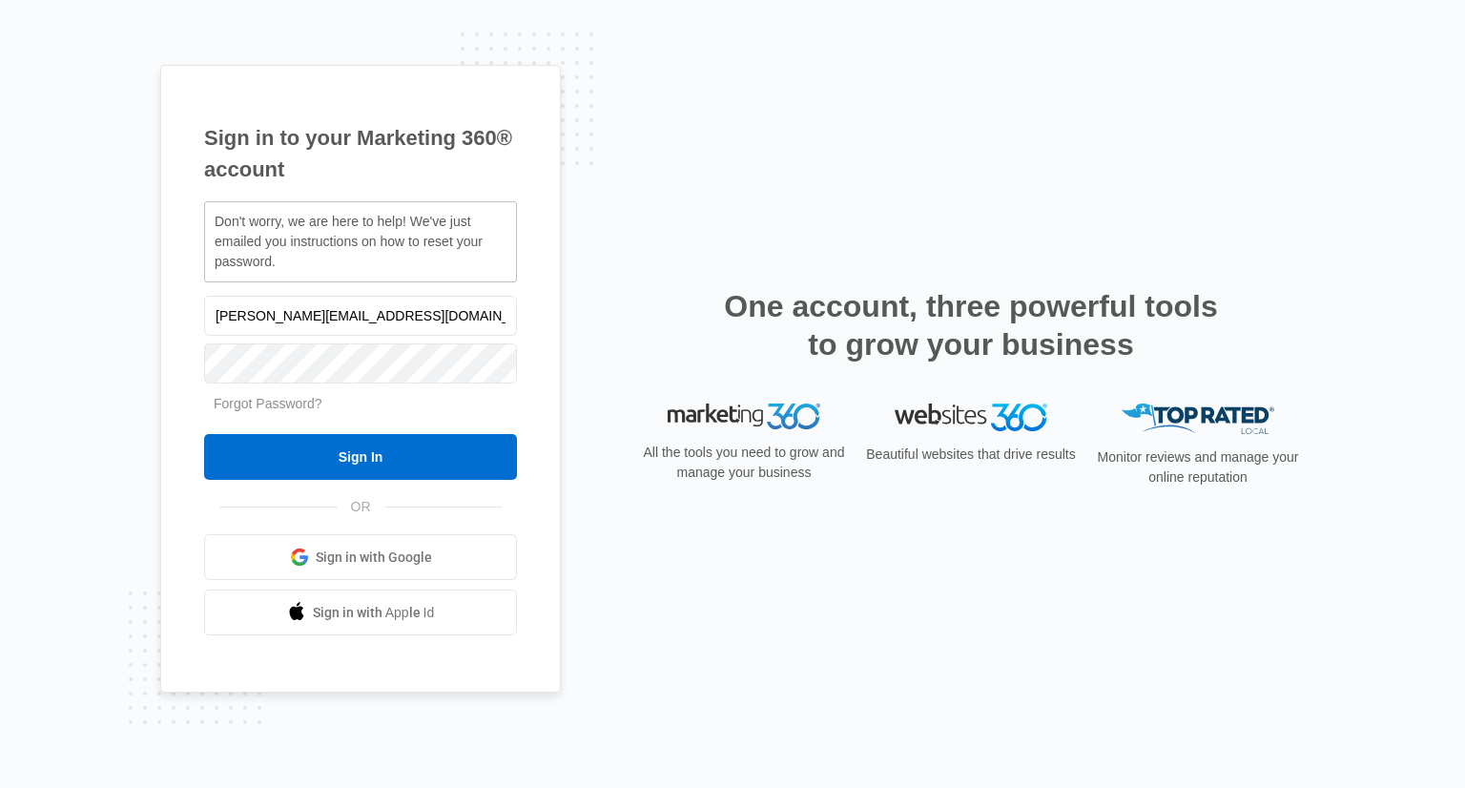  I want to click on span: OR, so click(361, 507).